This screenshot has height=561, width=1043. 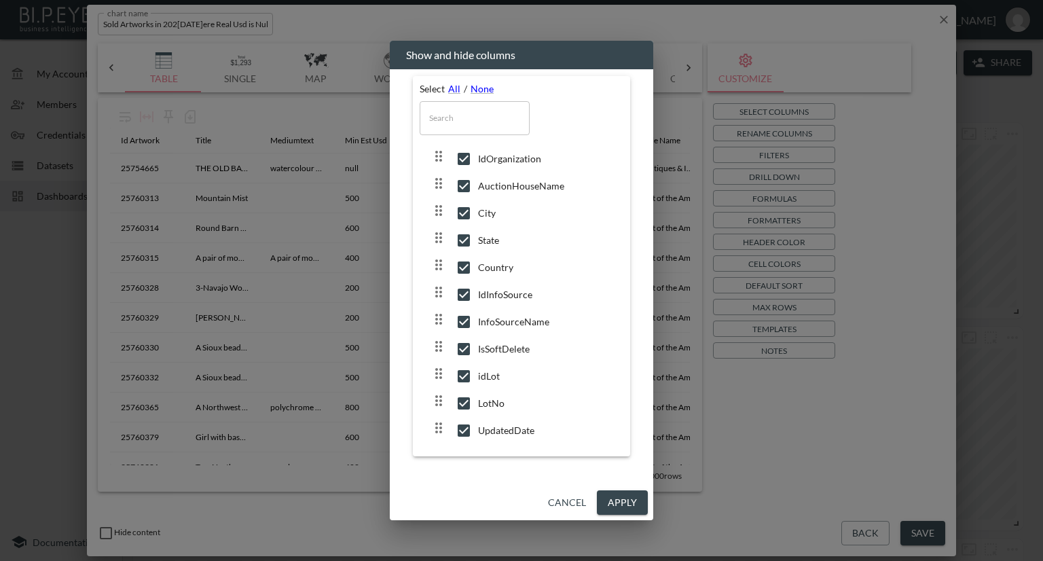 What do you see at coordinates (522, 403) in the screenshot?
I see `div: LotNoLotNo` at bounding box center [522, 403].